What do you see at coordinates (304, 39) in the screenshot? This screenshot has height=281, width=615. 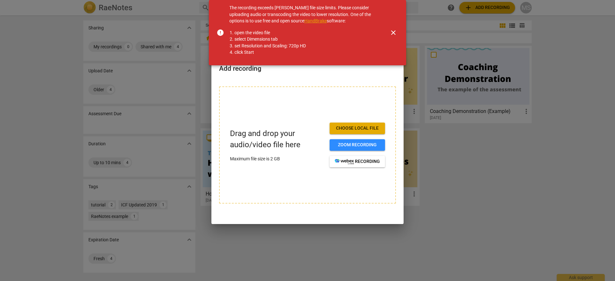 I see `li: select Dimensions tab` at bounding box center [304, 39].